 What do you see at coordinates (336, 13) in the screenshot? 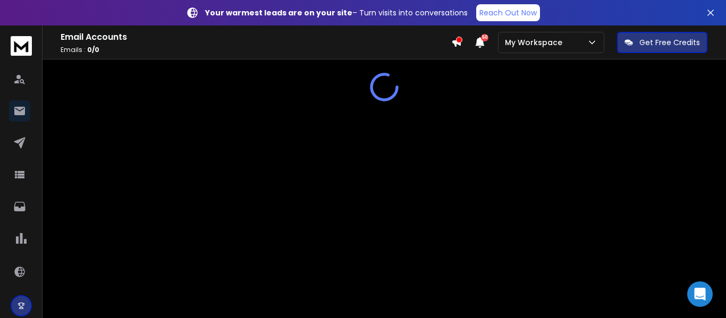
I see `p: – Turn visits into conversations` at bounding box center [336, 13].